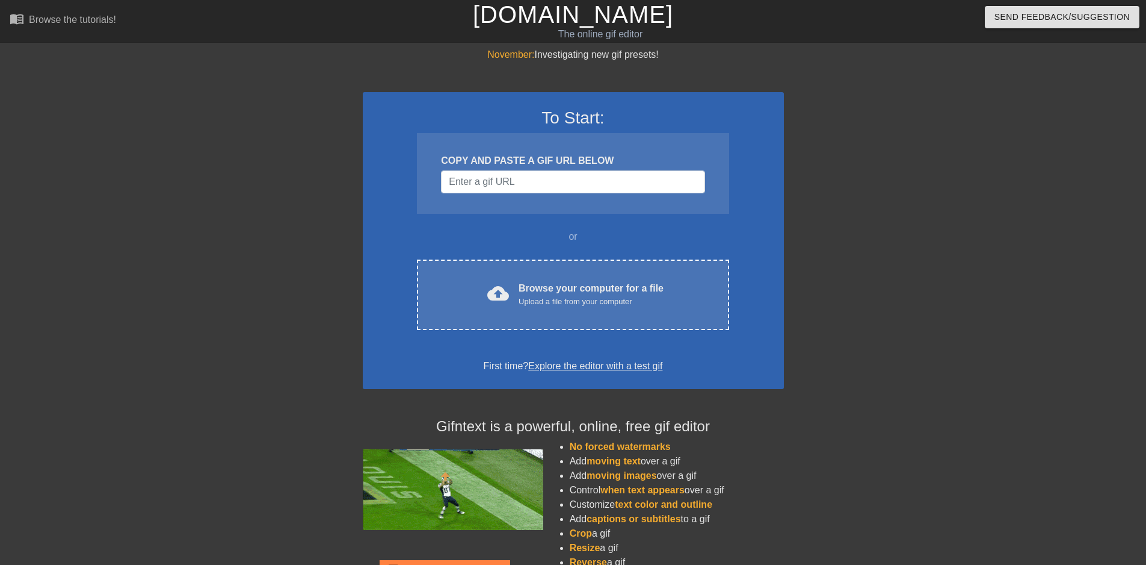 The width and height of the screenshot is (1146, 565). Describe the element at coordinates (63, 20) in the screenshot. I see `a: Browse the tutorials!` at that location.